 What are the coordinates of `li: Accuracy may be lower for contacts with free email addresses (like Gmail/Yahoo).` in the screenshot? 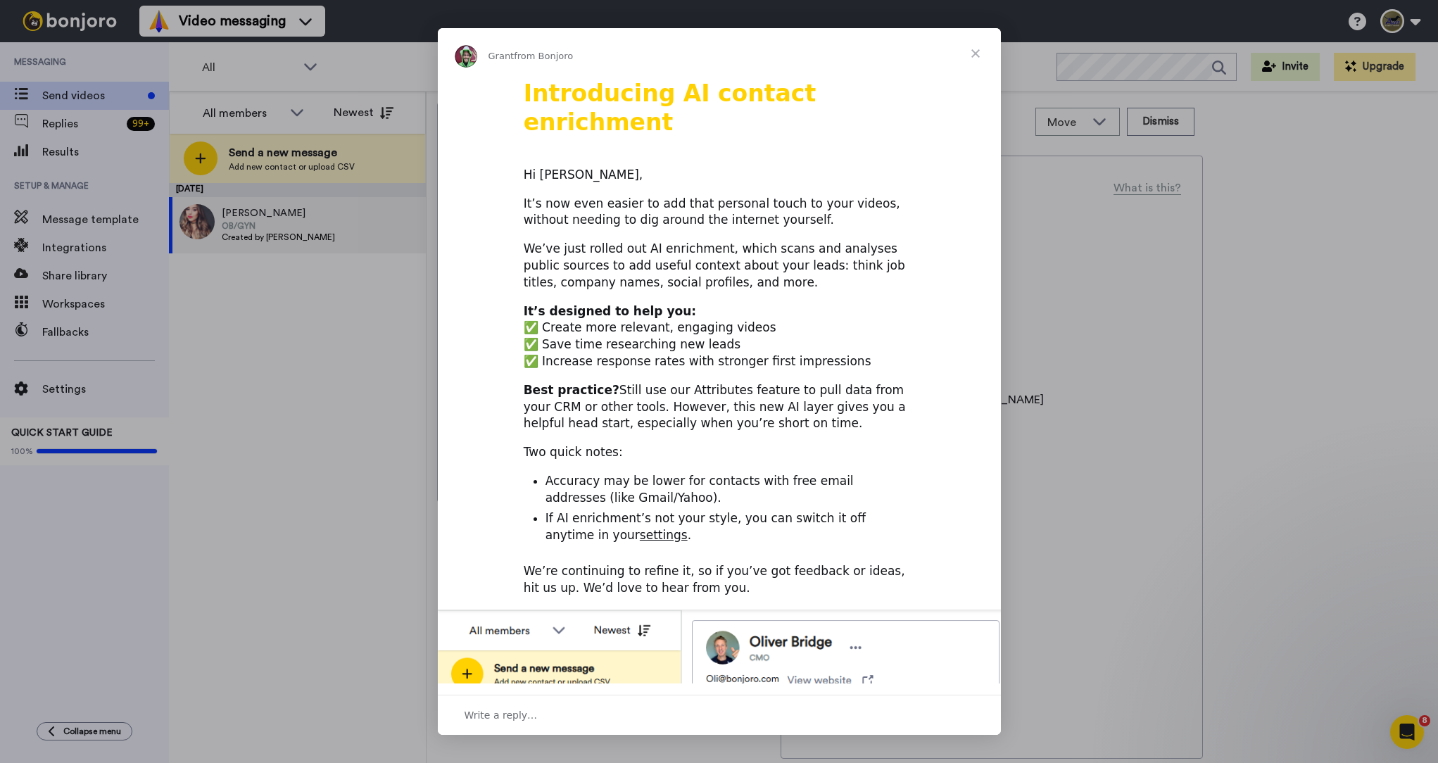 It's located at (730, 490).